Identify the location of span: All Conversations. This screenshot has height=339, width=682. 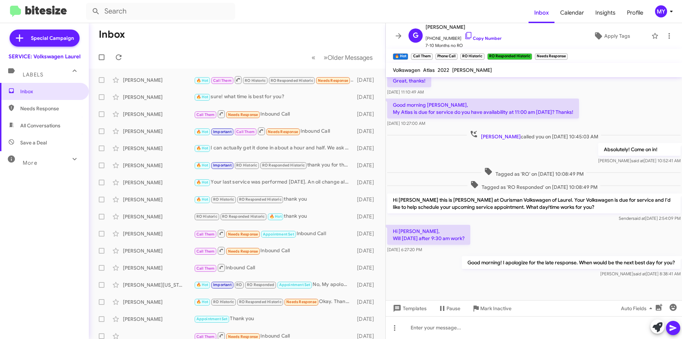
(40, 125).